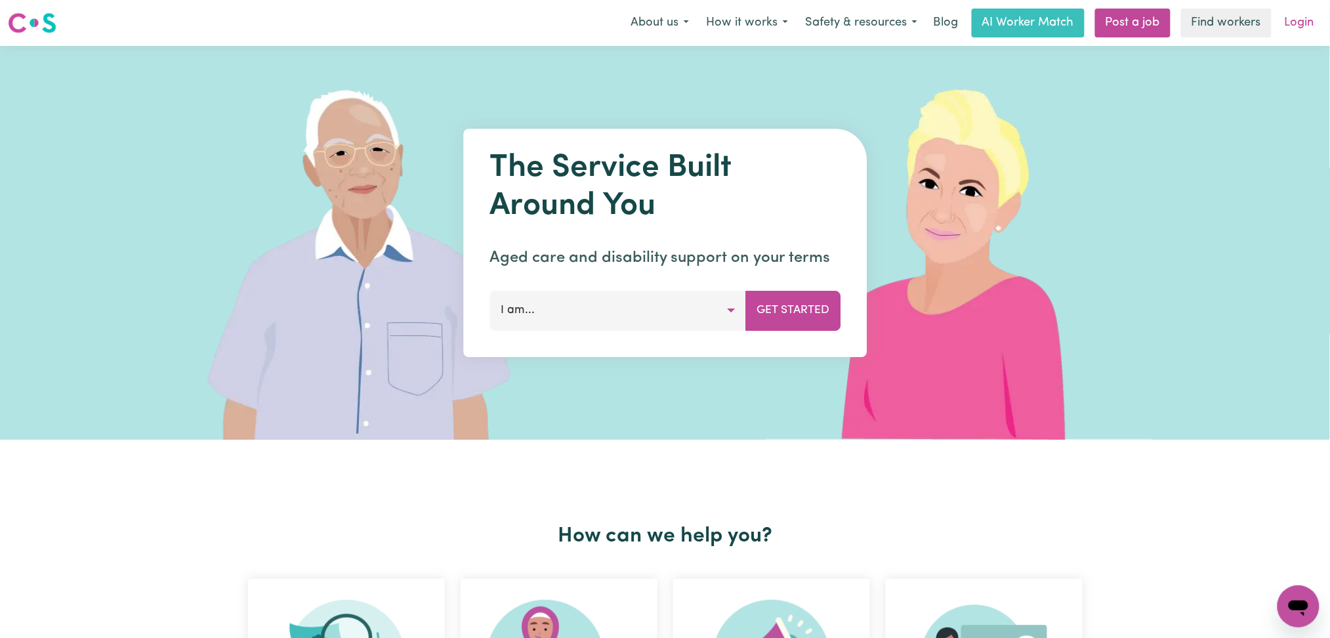 This screenshot has width=1330, height=638. I want to click on a: Careseekers logo, so click(32, 23).